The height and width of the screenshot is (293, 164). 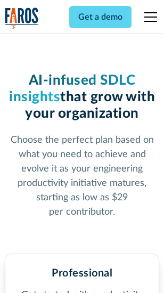 I want to click on a: Get a demo, so click(x=100, y=17).